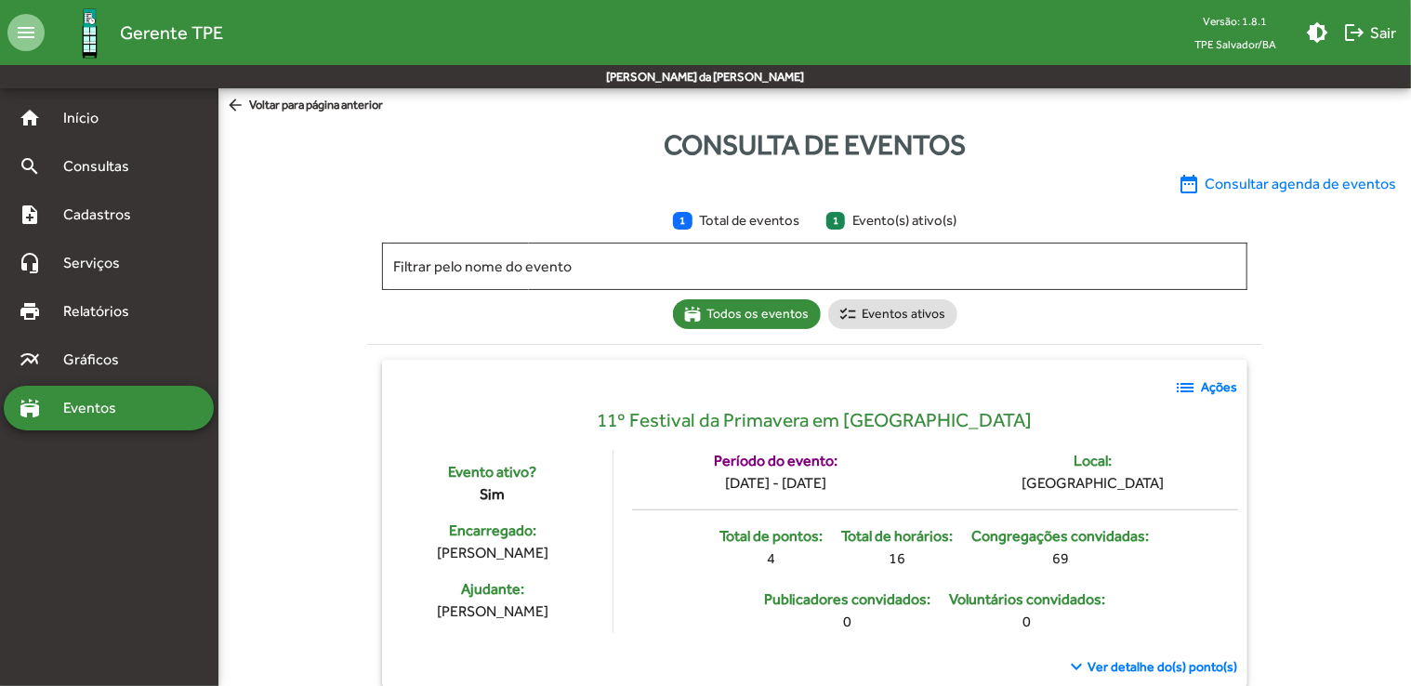  I want to click on div: Encarregado:, so click(492, 531).